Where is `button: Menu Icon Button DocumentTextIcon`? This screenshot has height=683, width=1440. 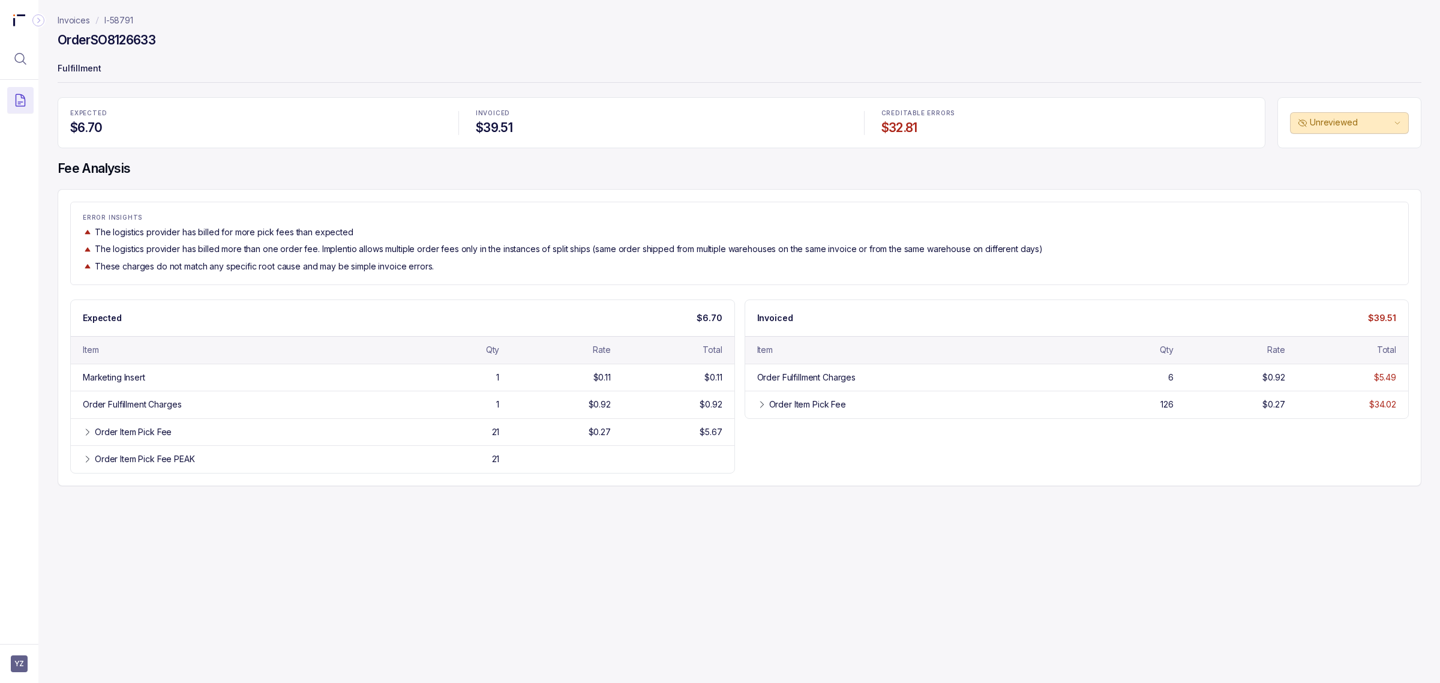
button: Menu Icon Button DocumentTextIcon is located at coordinates (20, 100).